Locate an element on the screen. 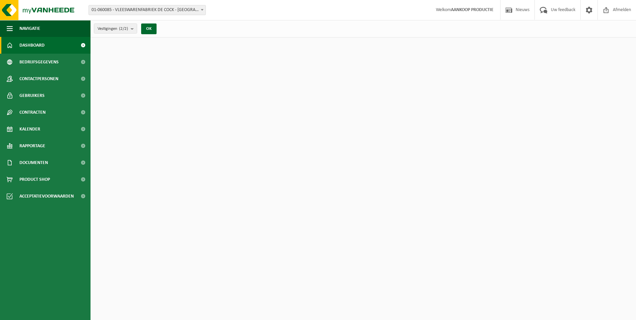 The height and width of the screenshot is (320, 636). span: Documenten is located at coordinates (34, 163).